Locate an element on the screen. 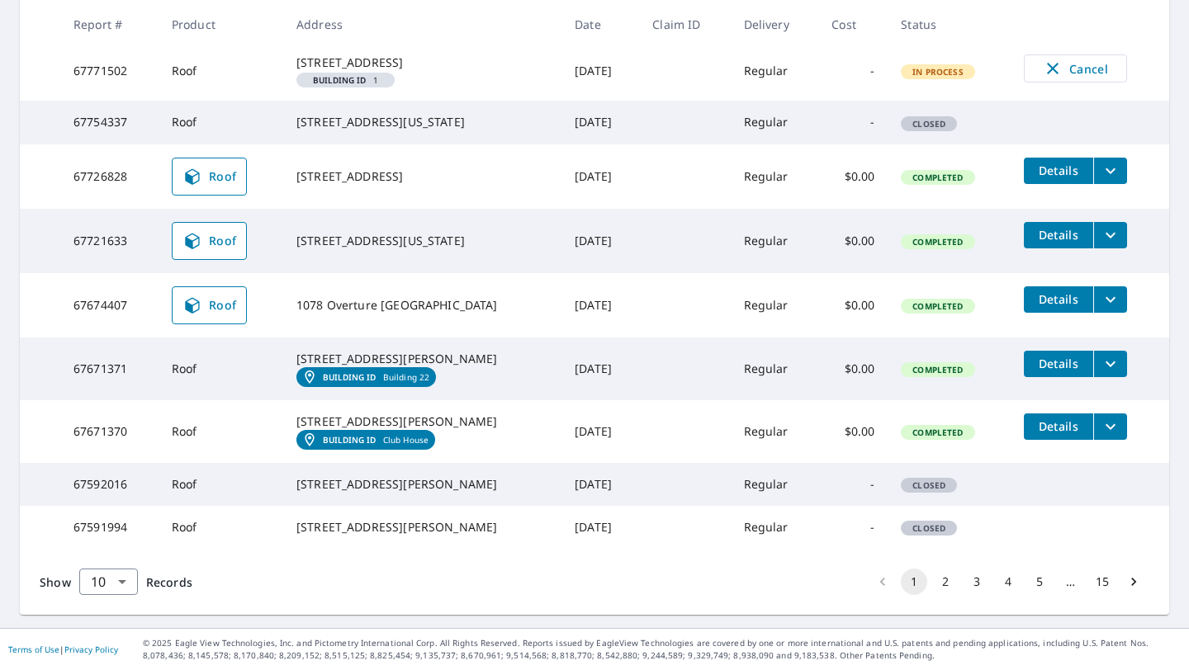 The image size is (1189, 670). a: Privacy Policy is located at coordinates (91, 650).